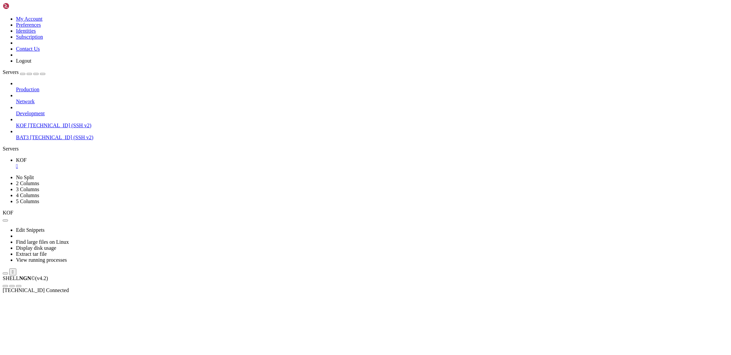  Describe the element at coordinates (29, 19) in the screenshot. I see `a: My Account` at that location.